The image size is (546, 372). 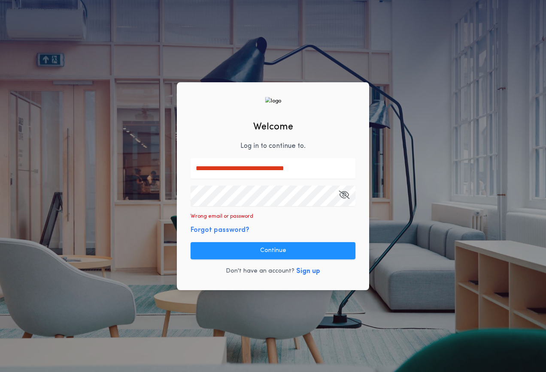 I want to click on button: Continue, so click(x=273, y=251).